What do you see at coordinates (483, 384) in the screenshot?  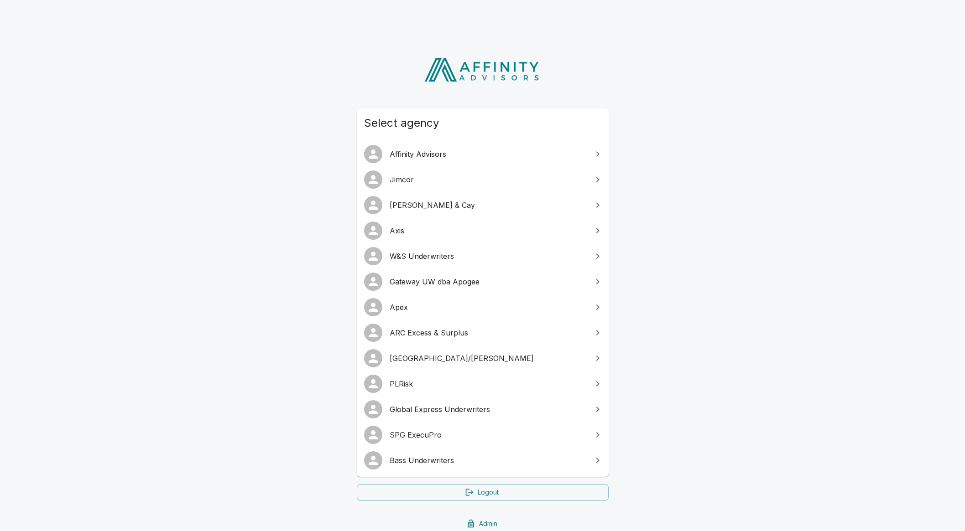 I see `a: PLRisk` at bounding box center [483, 384].